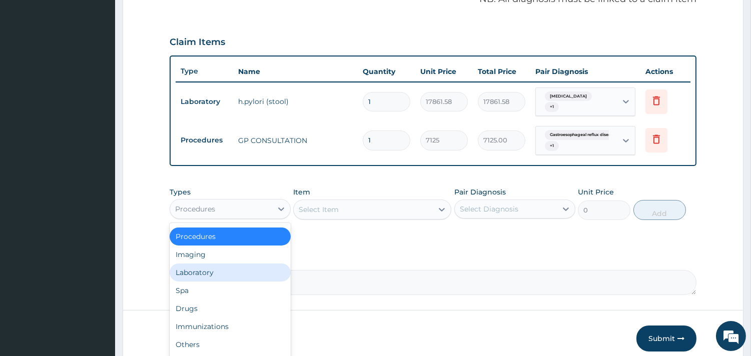 This screenshot has height=356, width=751. I want to click on div: Immunizations, so click(230, 327).